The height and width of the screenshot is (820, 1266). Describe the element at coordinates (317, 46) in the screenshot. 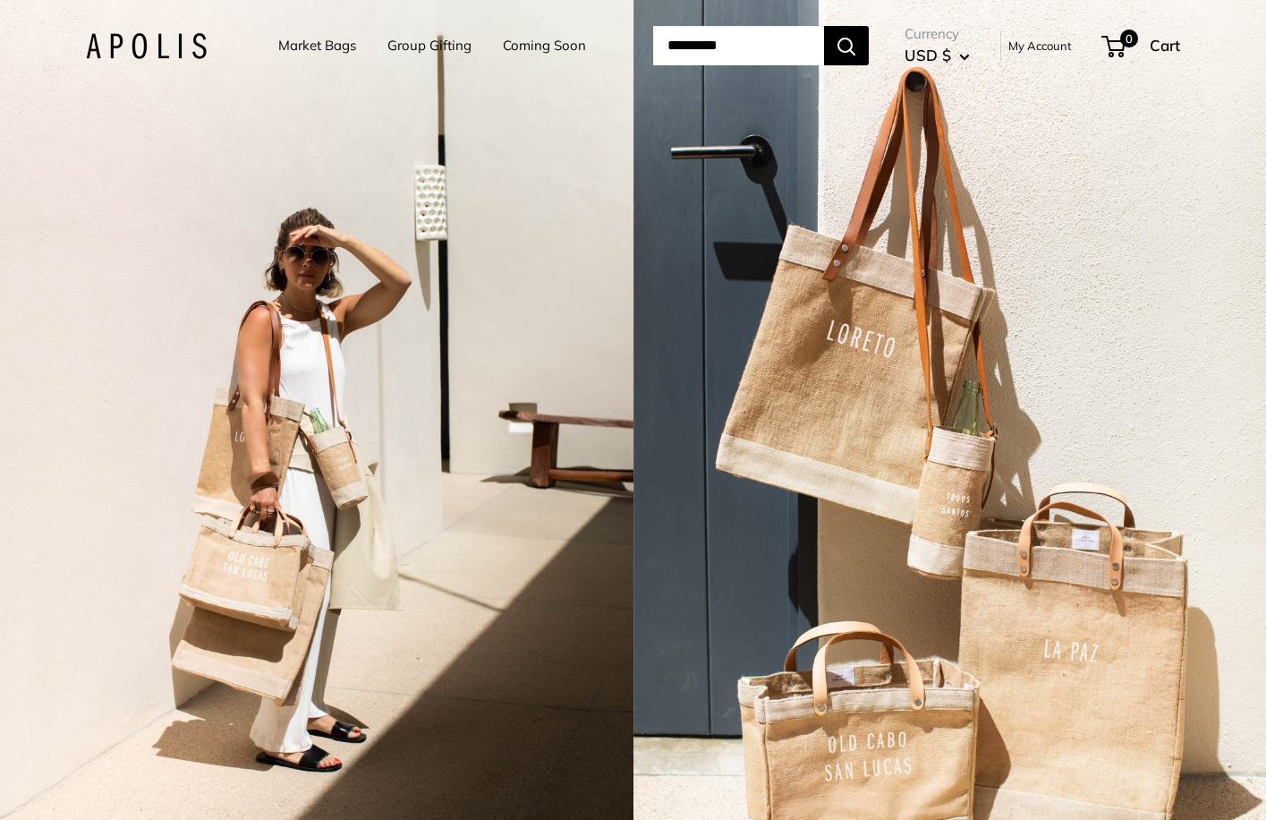

I see `a: Market Bags` at that location.